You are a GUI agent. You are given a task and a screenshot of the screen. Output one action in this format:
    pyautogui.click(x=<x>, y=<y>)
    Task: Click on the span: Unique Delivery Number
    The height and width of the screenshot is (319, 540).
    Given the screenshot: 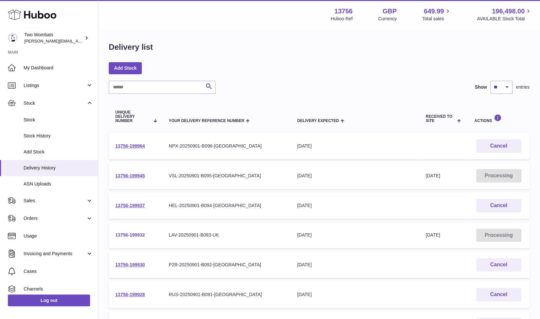 What is the action you would take?
    pyautogui.click(x=133, y=117)
    